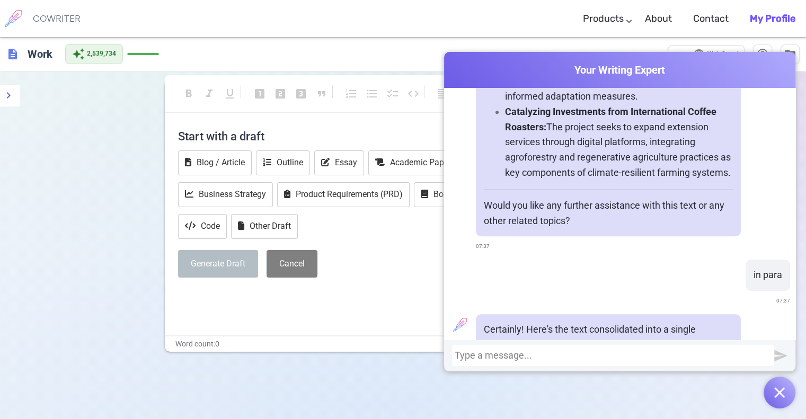 The height and width of the screenshot is (419, 806). What do you see at coordinates (393, 94) in the screenshot?
I see `span: checklist` at bounding box center [393, 94].